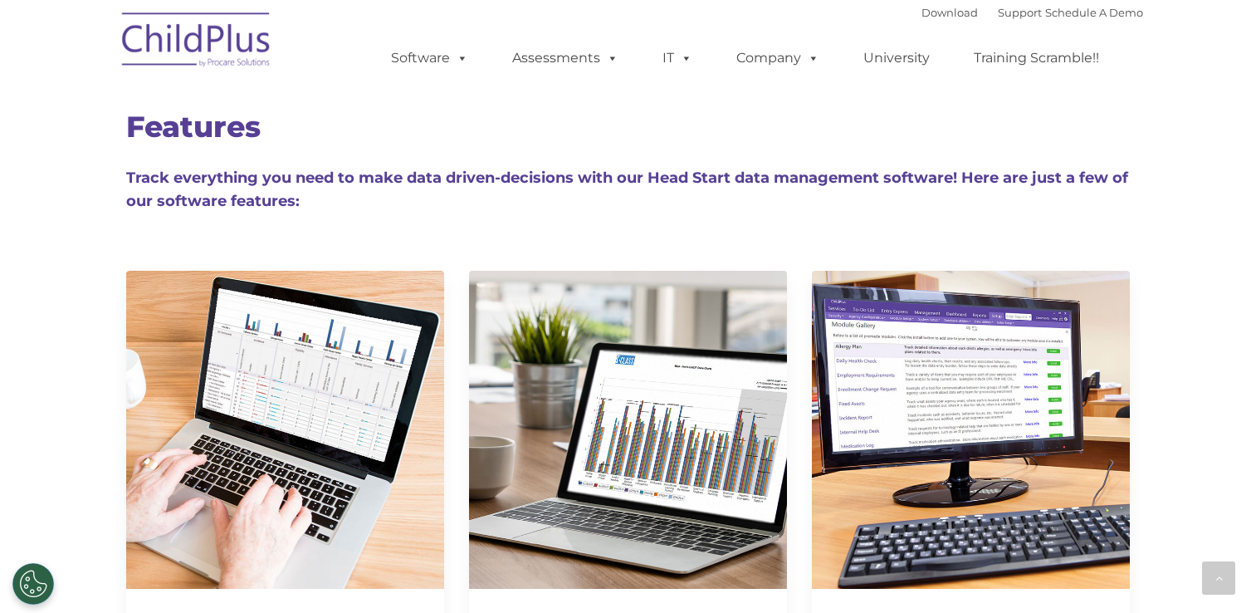 Image resolution: width=1256 pixels, height=613 pixels. Describe the element at coordinates (950, 12) in the screenshot. I see `a: Download` at that location.